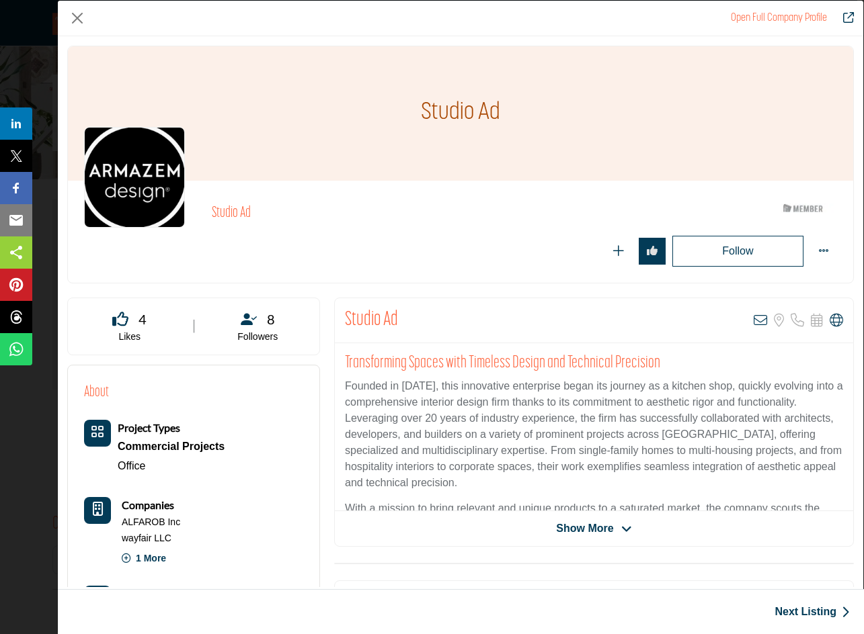 This screenshot has width=864, height=634. What do you see at coordinates (134, 177) in the screenshot?
I see `img: studio-ad logo` at bounding box center [134, 177].